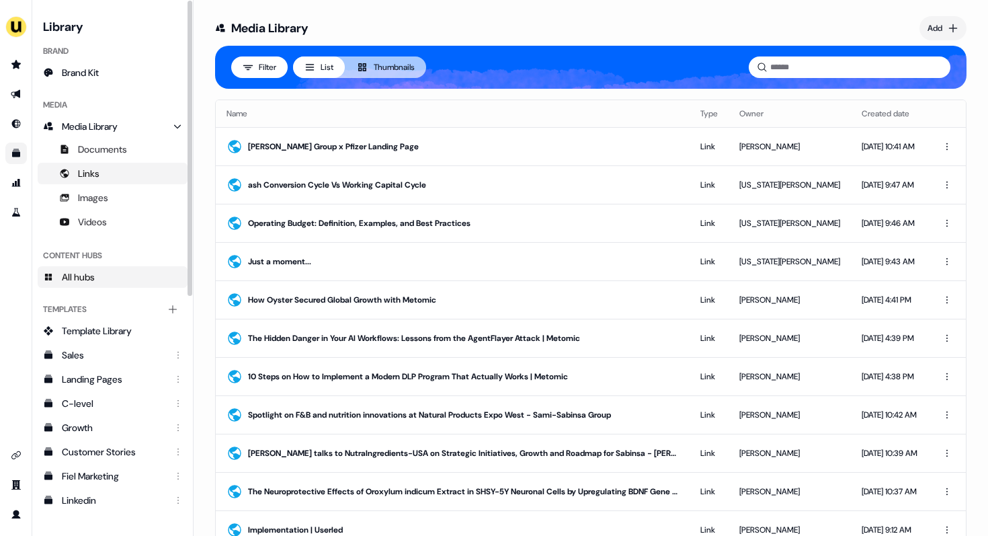 This screenshot has height=536, width=988. Describe the element at coordinates (92, 222) in the screenshot. I see `span: Videos` at that location.